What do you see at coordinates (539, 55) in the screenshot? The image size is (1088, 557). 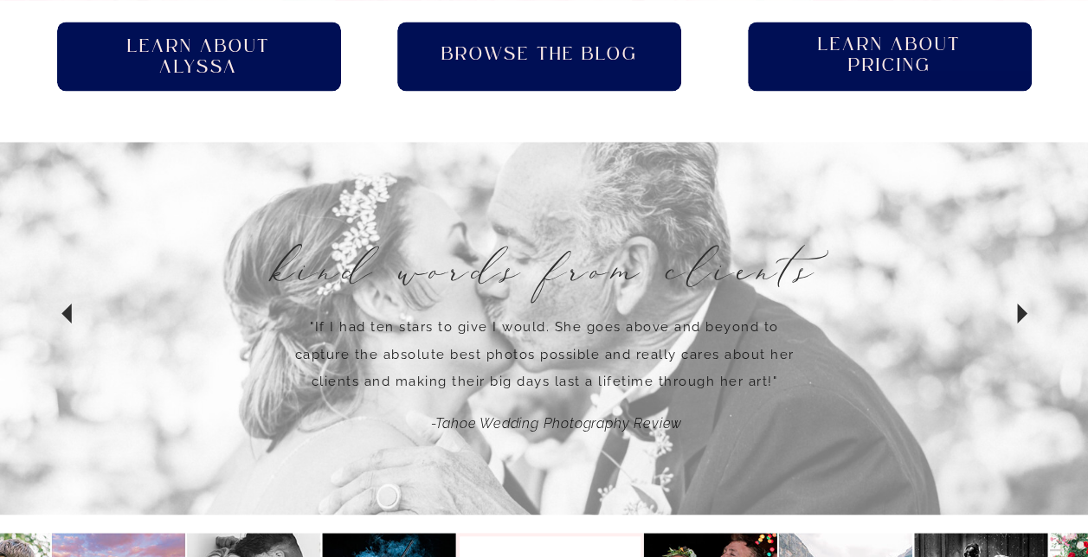 I see `h2: Browse the blog` at bounding box center [539, 55].